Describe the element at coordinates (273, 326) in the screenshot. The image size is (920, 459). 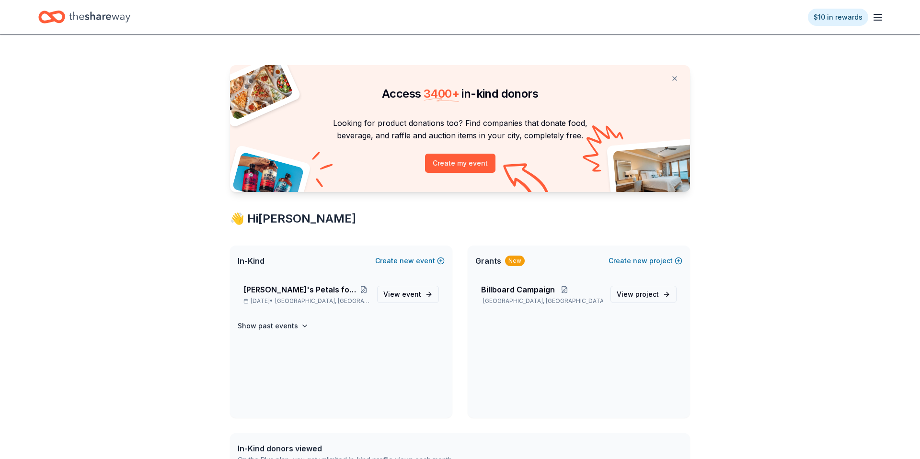
I see `button: Show past events` at that location.